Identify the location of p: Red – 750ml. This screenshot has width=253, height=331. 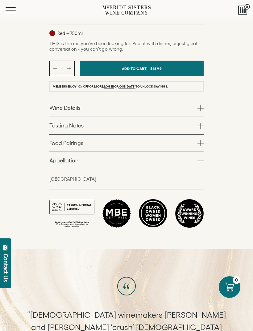
(66, 33).